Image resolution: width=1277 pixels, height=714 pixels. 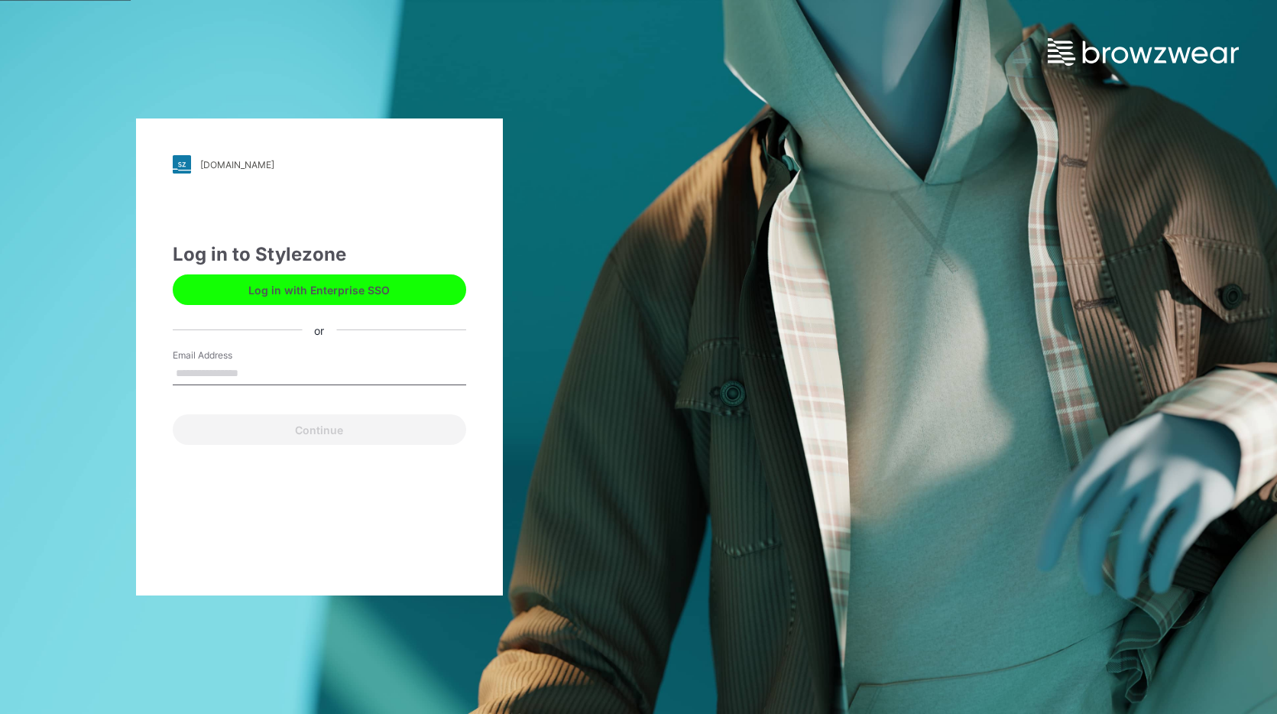 What do you see at coordinates (226, 355) in the screenshot?
I see `label: Email Address` at bounding box center [226, 355].